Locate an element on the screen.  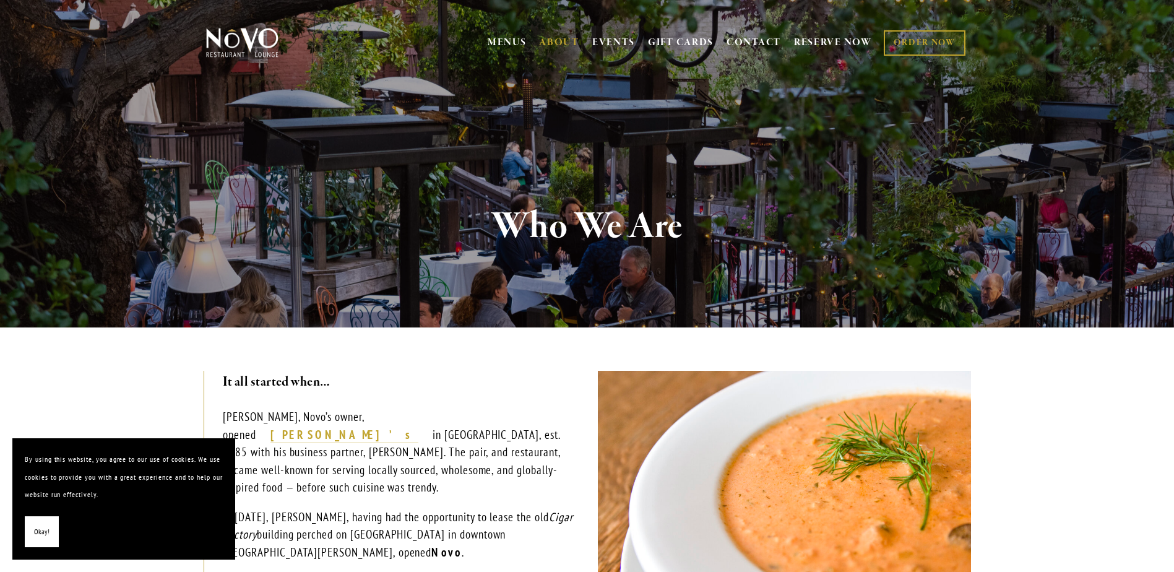
a: GIFT CARDS is located at coordinates (681, 43).